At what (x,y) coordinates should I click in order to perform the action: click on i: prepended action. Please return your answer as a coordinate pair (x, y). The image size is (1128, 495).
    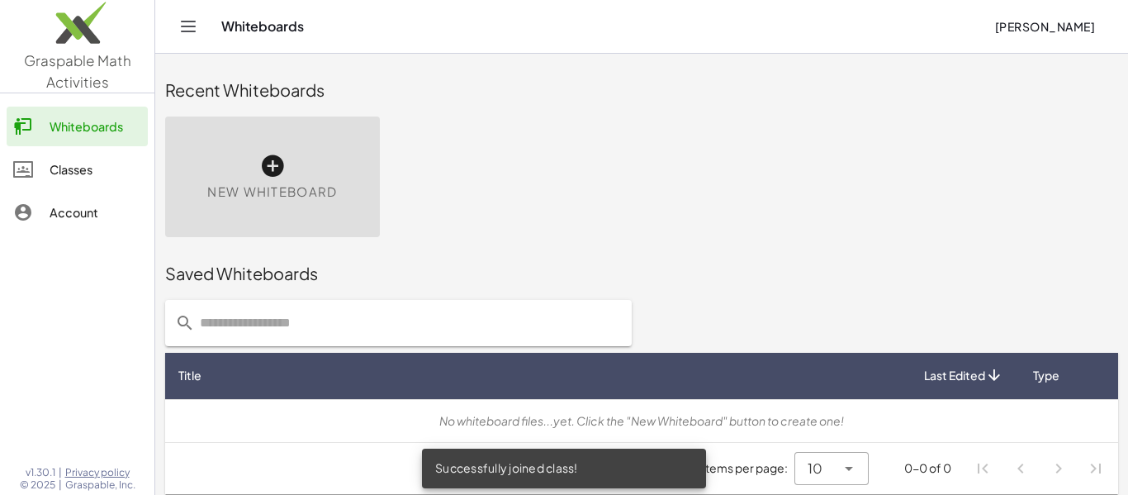
    Looking at the image, I should click on (185, 323).